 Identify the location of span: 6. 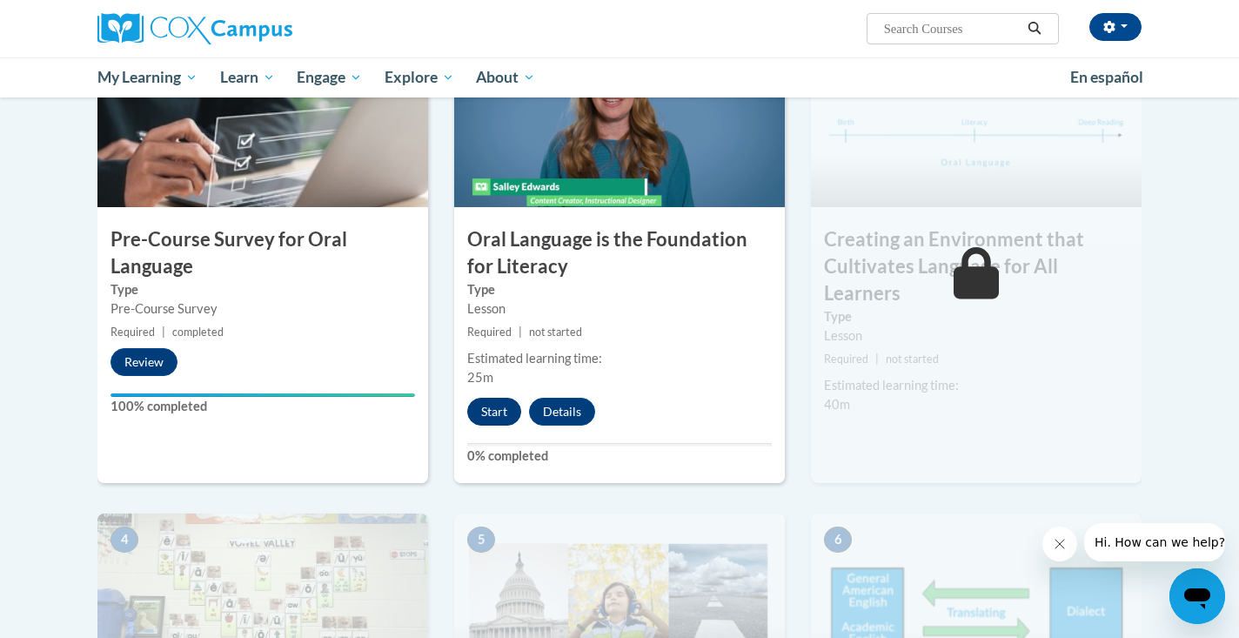
(838, 540).